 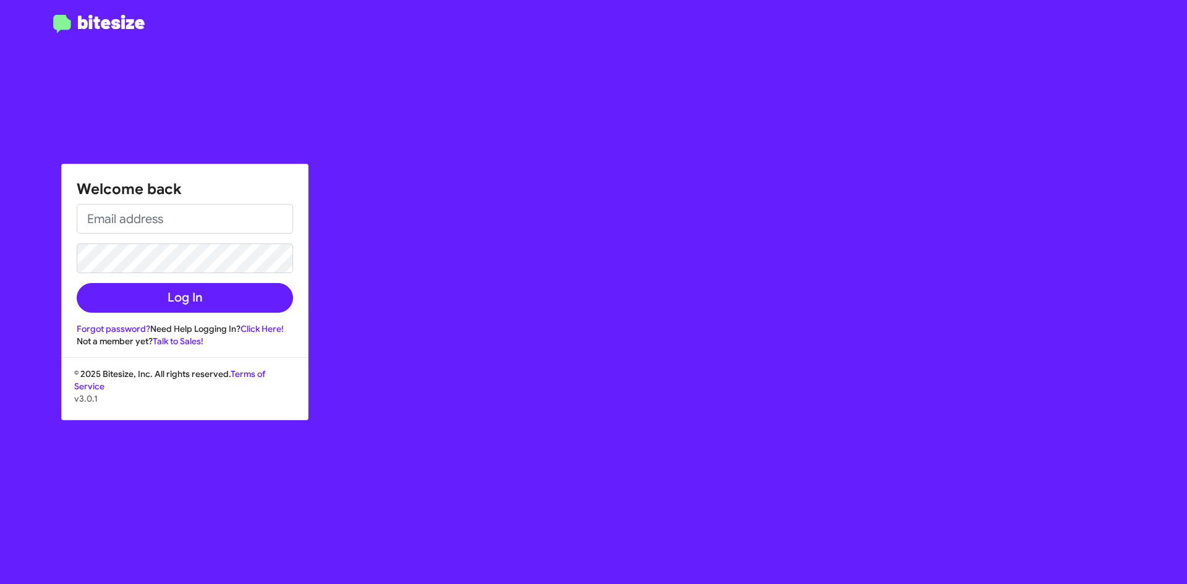 What do you see at coordinates (262, 329) in the screenshot?
I see `a: Click Here!` at bounding box center [262, 329].